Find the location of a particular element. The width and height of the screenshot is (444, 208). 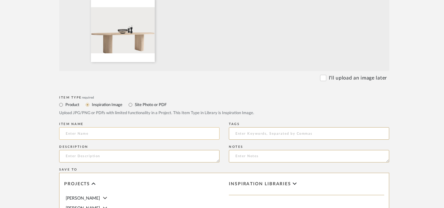

div: Description is located at coordinates (139, 147).